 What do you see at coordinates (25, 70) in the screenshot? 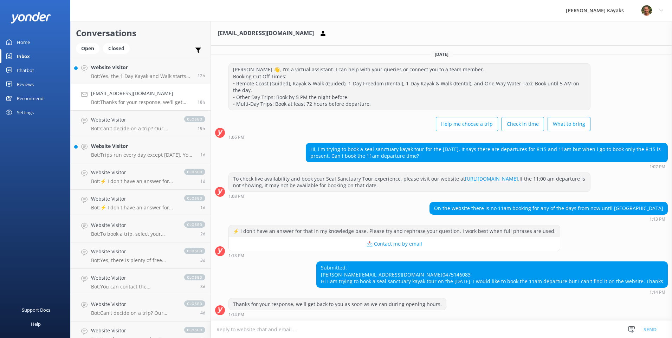
I see `div: Chatbot` at bounding box center [25, 70].